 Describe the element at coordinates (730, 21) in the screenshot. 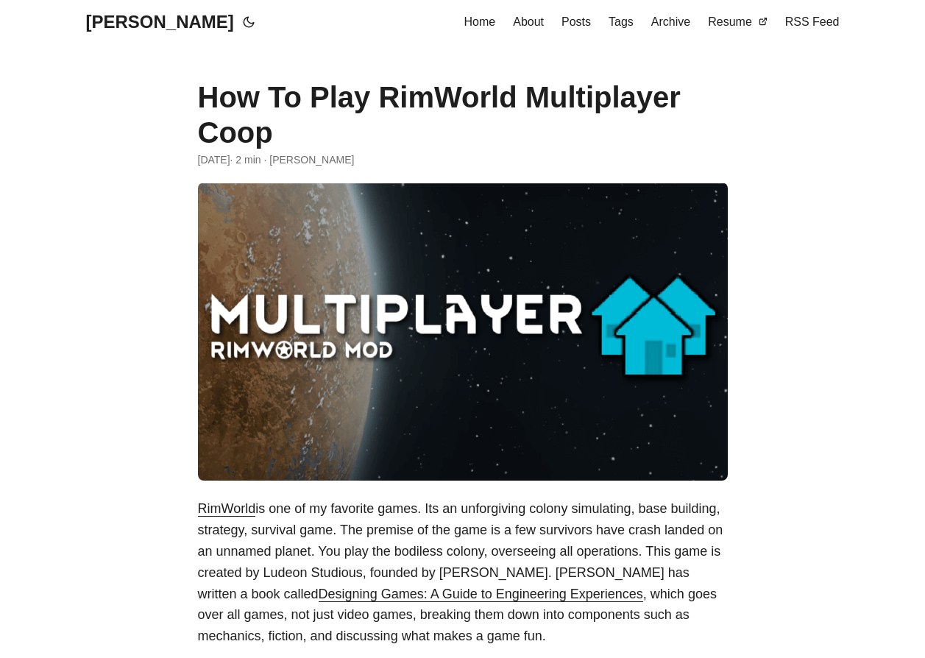

I see `span: Resume` at that location.